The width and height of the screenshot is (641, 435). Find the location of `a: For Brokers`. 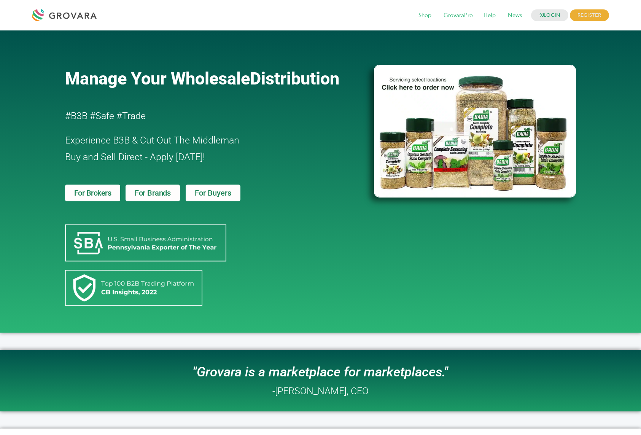

a: For Brokers is located at coordinates (93, 193).